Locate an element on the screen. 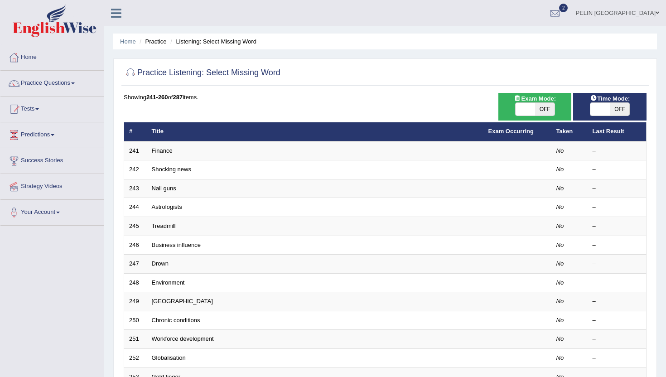 Image resolution: width=666 pixels, height=377 pixels. a: Tests is located at coordinates (52, 108).